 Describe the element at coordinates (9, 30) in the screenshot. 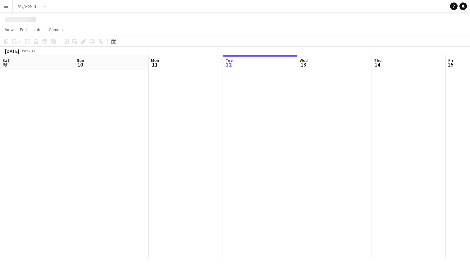

I see `span: View` at that location.